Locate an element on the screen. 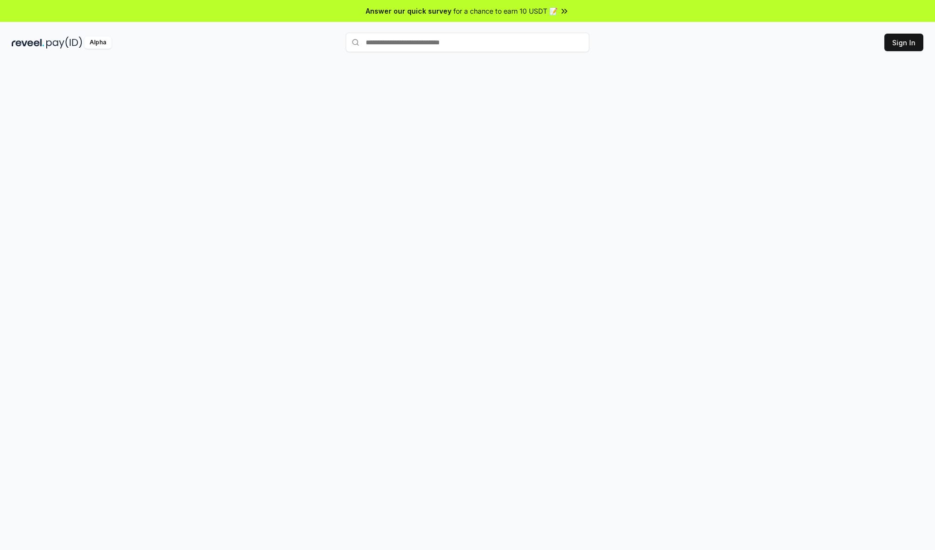 The width and height of the screenshot is (935, 550). span: Answer our quick survey is located at coordinates (408, 11).